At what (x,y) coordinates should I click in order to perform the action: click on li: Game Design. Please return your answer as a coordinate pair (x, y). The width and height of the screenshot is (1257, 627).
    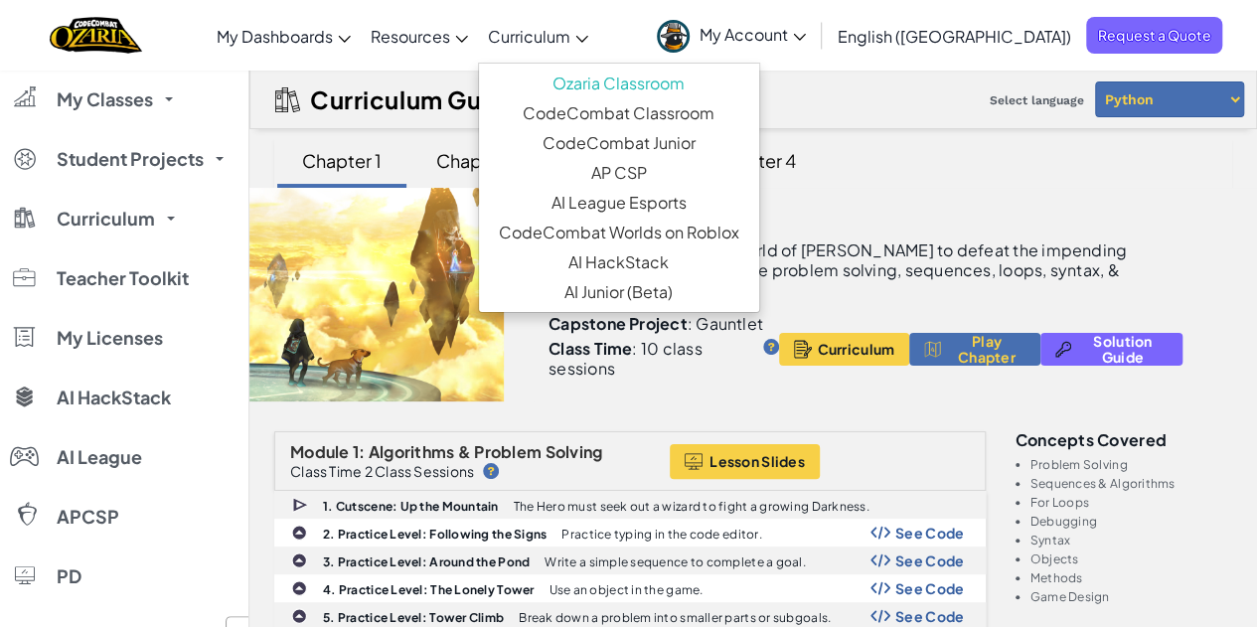
    Looking at the image, I should click on (1132, 596).